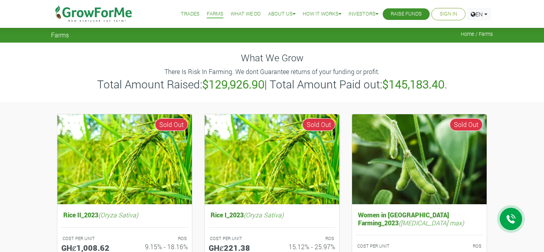  Describe the element at coordinates (159, 246) in the screenshot. I see `h6: 9.15% - 18.16%` at that location.